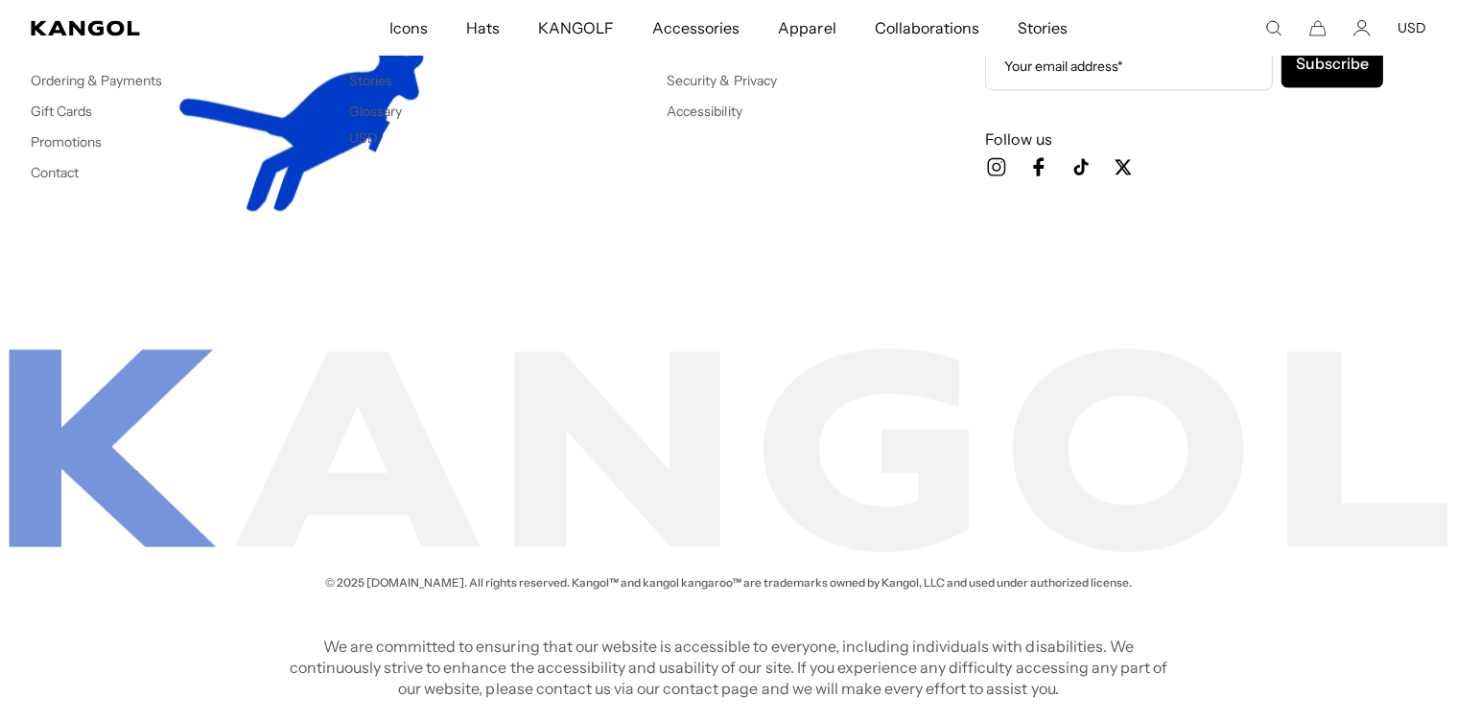  I want to click on a: Promotions, so click(66, 142).